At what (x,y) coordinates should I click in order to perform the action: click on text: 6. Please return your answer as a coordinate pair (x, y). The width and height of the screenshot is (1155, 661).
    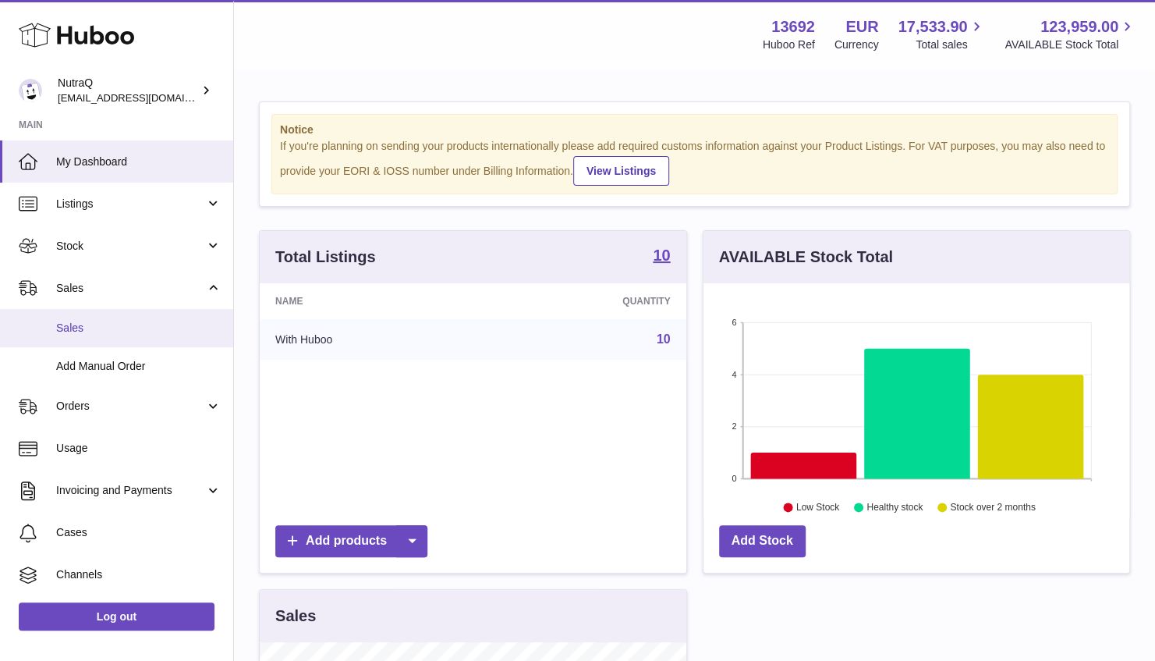
    Looking at the image, I should click on (734, 322).